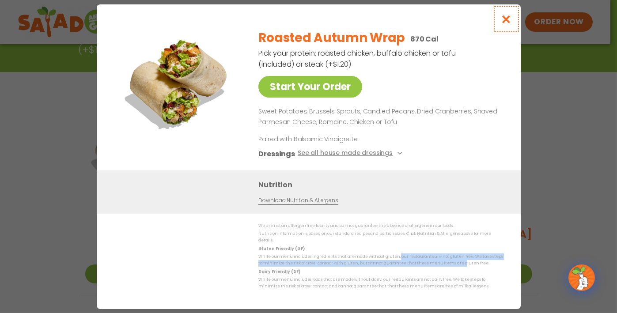 This screenshot has height=313, width=617. I want to click on a: Start Your Order, so click(310, 87).